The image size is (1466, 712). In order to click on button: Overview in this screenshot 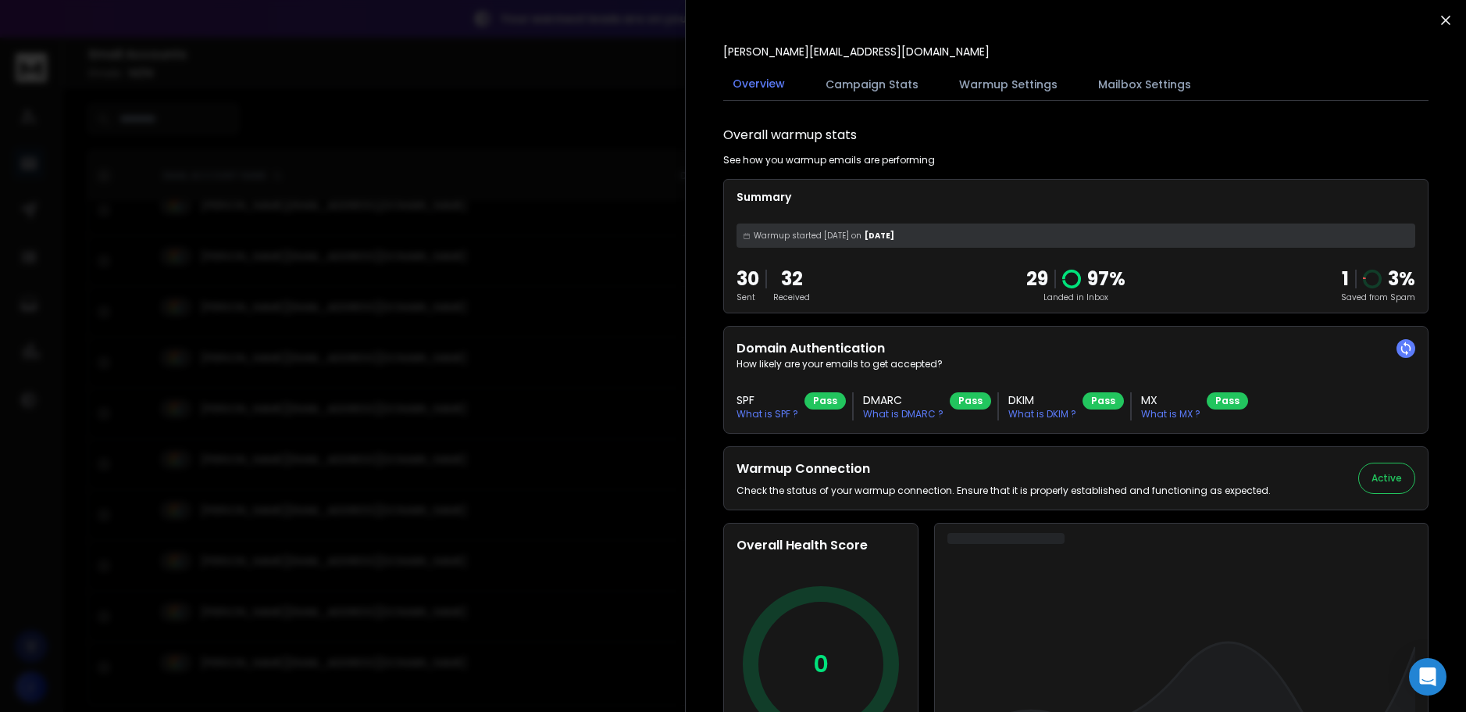, I will do `click(759, 84)`.